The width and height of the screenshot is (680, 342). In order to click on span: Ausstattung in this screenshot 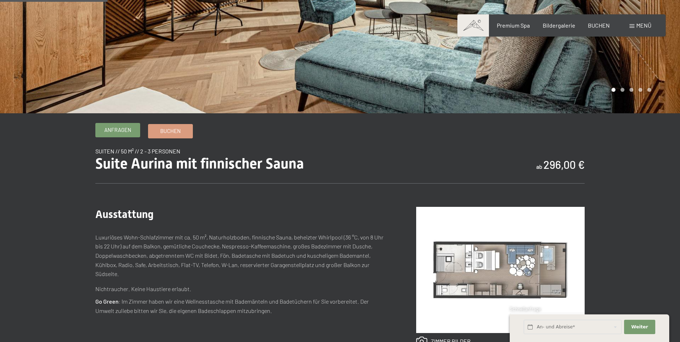, I will do `click(124, 214)`.